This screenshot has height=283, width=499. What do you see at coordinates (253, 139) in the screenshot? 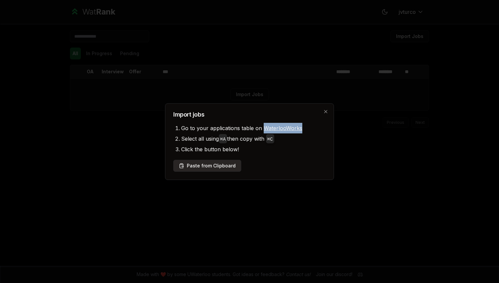
I see `li: Select all using then copy with` at bounding box center [253, 139].